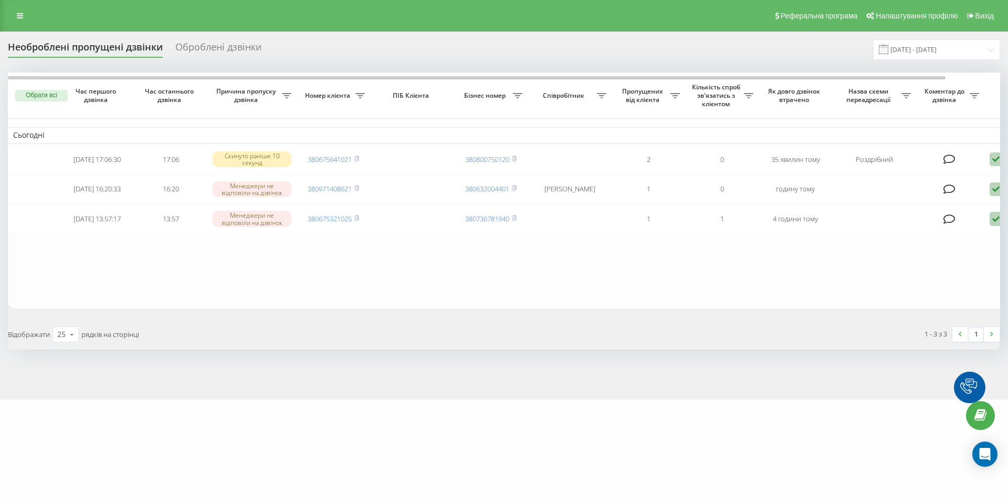 The width and height of the screenshot is (1008, 501). I want to click on span: Коментар до дзвінка, so click(946, 95).